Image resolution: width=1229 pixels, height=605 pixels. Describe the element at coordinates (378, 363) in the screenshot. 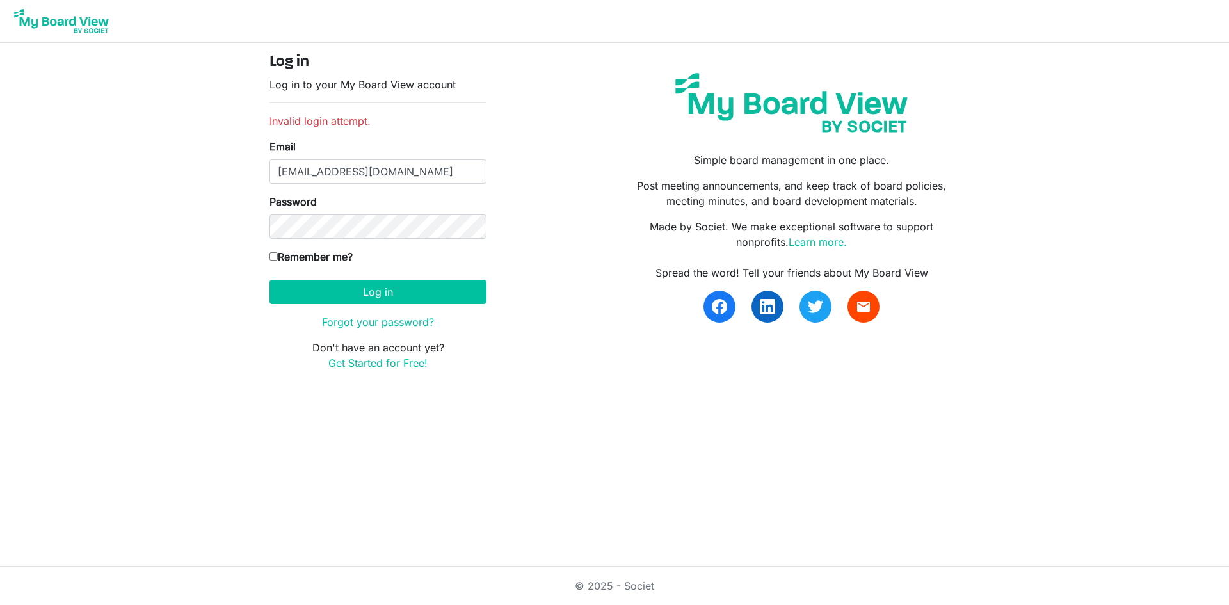

I see `a: Get Started for Free!` at that location.